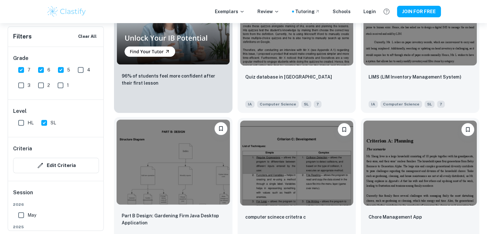 The width and height of the screenshot is (487, 234). I want to click on button: Help and Feedback, so click(386, 12).